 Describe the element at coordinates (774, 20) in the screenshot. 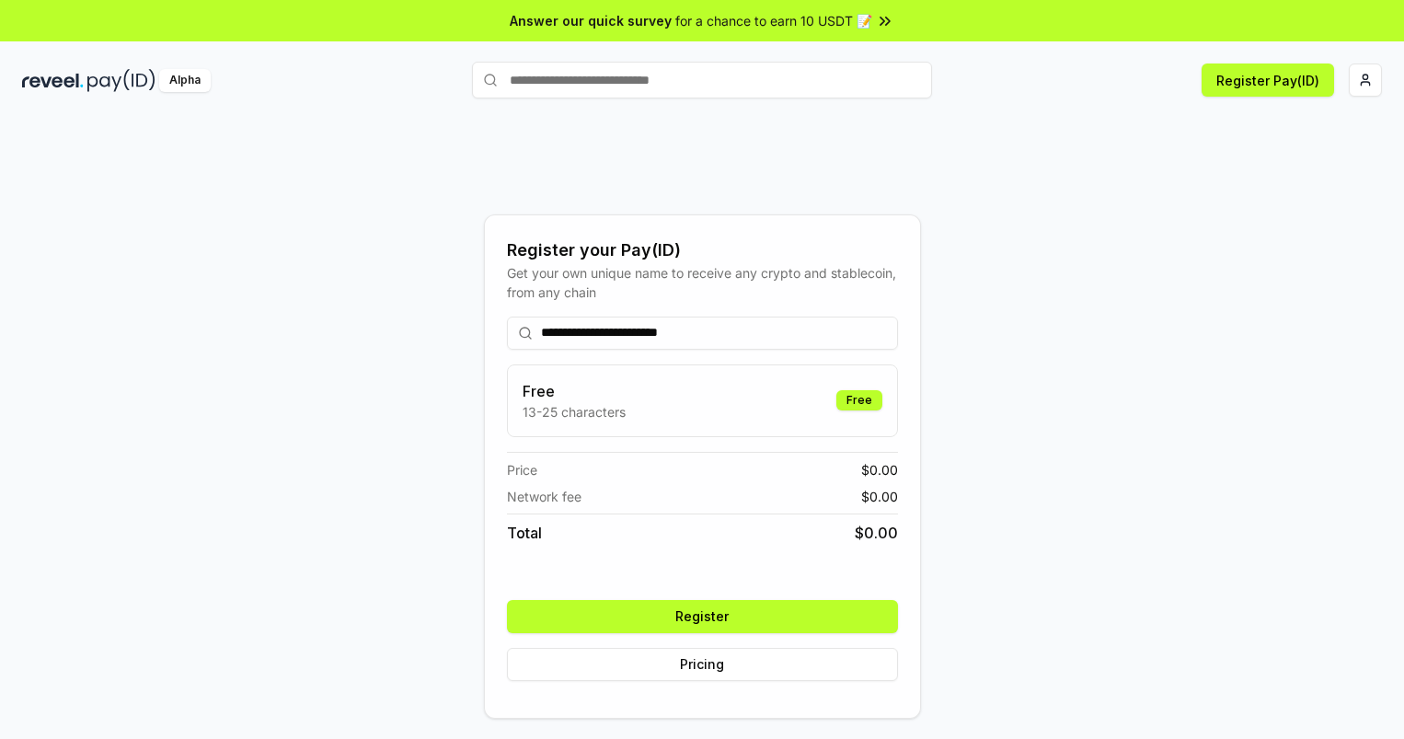

I see `span: for a chance to earn 10 USDT 📝` at that location.